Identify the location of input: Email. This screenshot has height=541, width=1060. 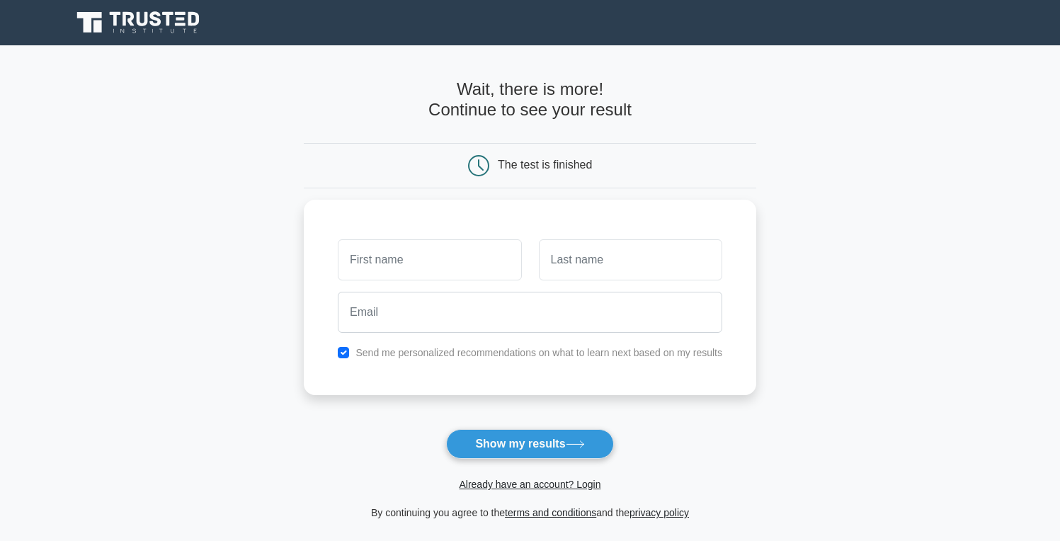
(530, 312).